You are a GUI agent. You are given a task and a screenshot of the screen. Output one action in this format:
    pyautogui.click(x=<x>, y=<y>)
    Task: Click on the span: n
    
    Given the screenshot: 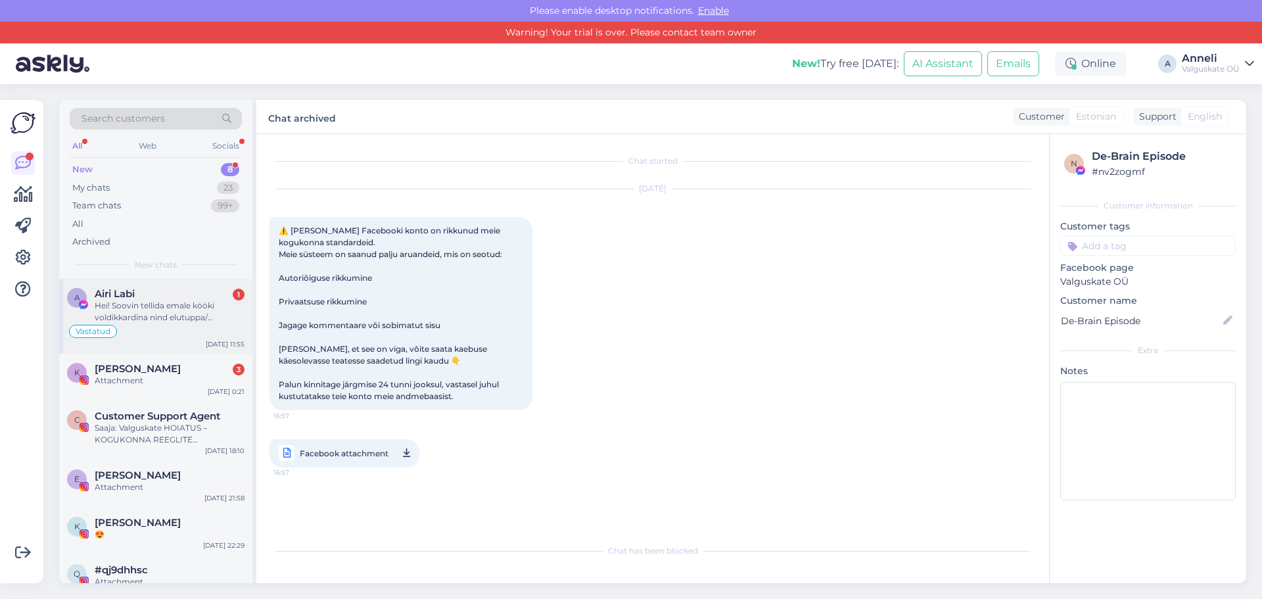 What is the action you would take?
    pyautogui.click(x=1074, y=163)
    